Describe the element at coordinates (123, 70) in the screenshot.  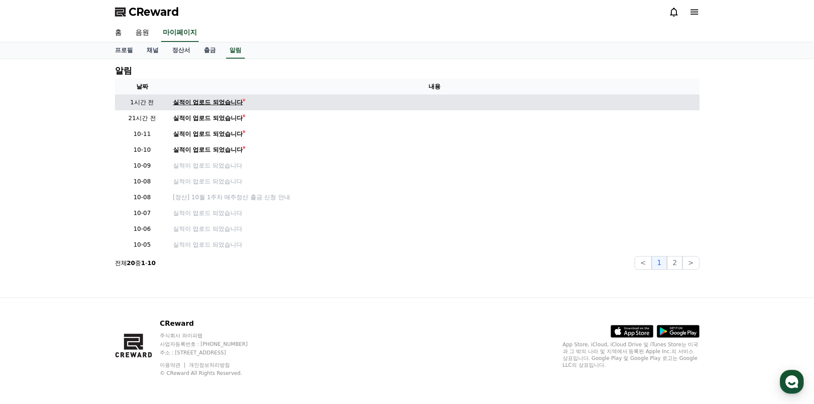
I see `h4: 알림` at that location.